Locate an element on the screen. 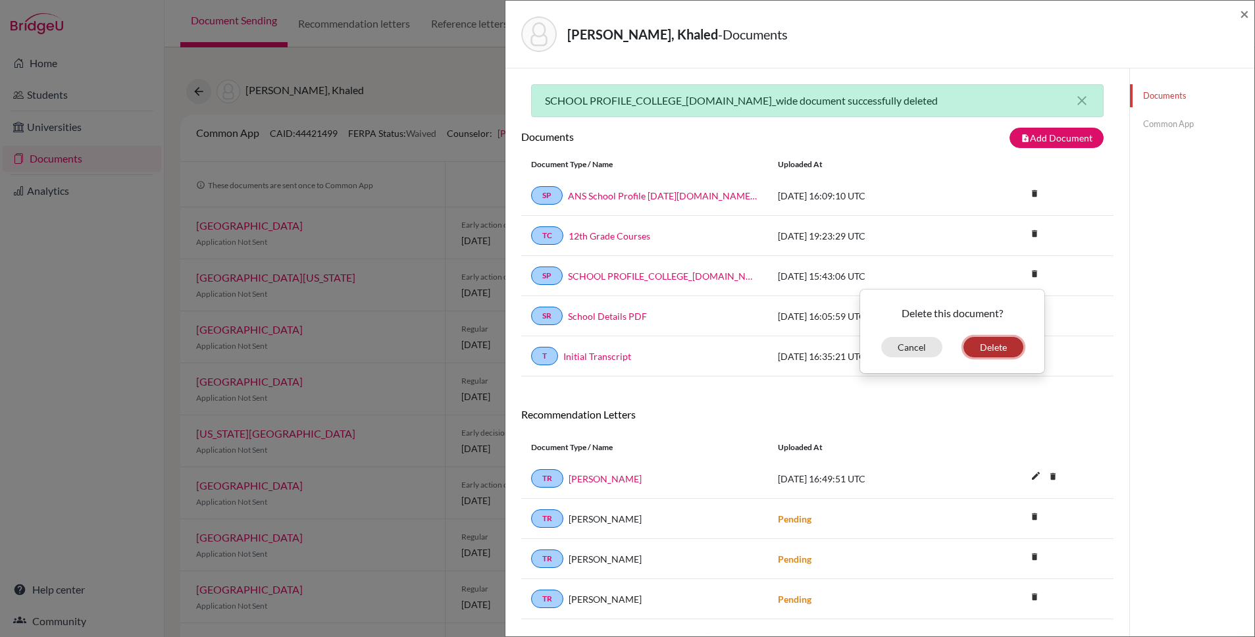  button: Close is located at coordinates (1245, 14).